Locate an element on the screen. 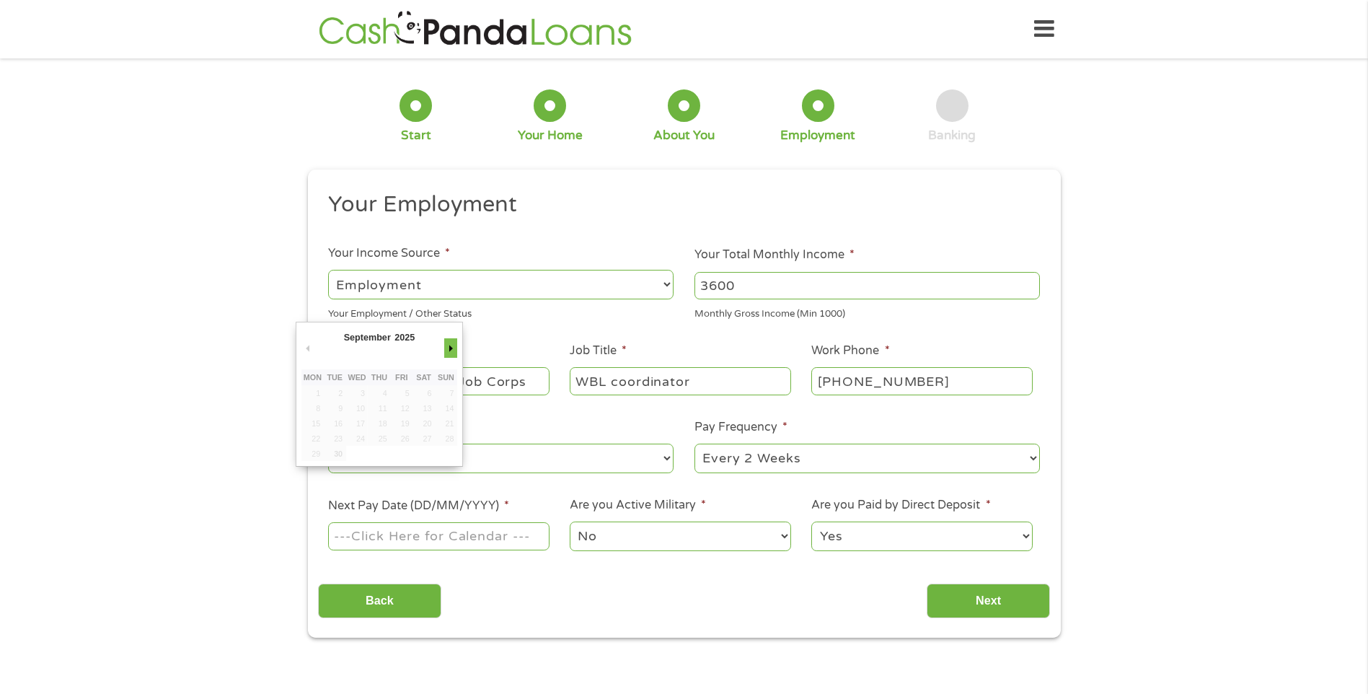 The height and width of the screenshot is (694, 1368). label: Are you Paid by Direct Deposit is located at coordinates (901, 505).